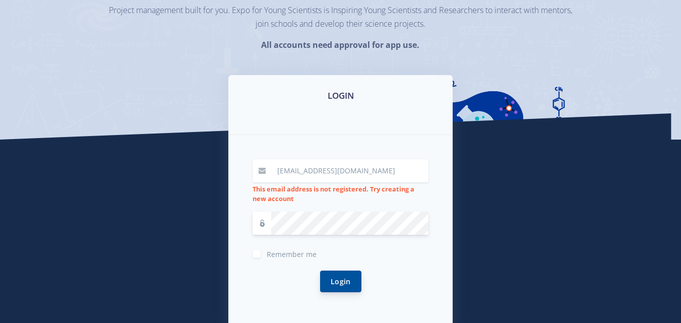 Image resolution: width=681 pixels, height=323 pixels. Describe the element at coordinates (333, 194) in the screenshot. I see `strong: This email address is not registered. Try creating a new account` at that location.